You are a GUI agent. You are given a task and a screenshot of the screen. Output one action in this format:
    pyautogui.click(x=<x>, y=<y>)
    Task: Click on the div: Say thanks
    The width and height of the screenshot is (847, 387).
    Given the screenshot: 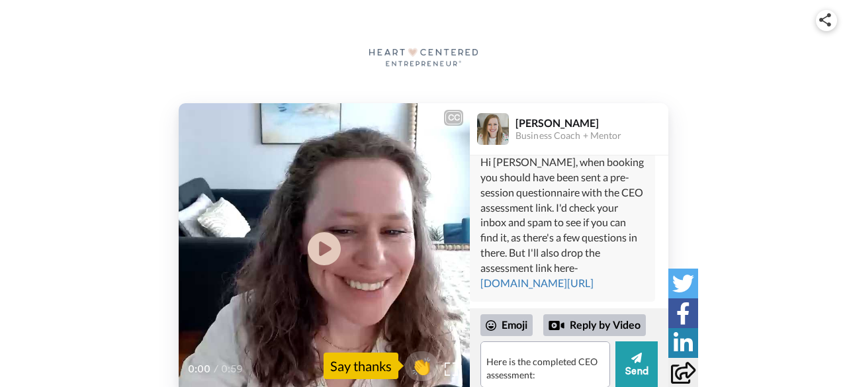 What is the action you would take?
    pyautogui.click(x=361, y=366)
    